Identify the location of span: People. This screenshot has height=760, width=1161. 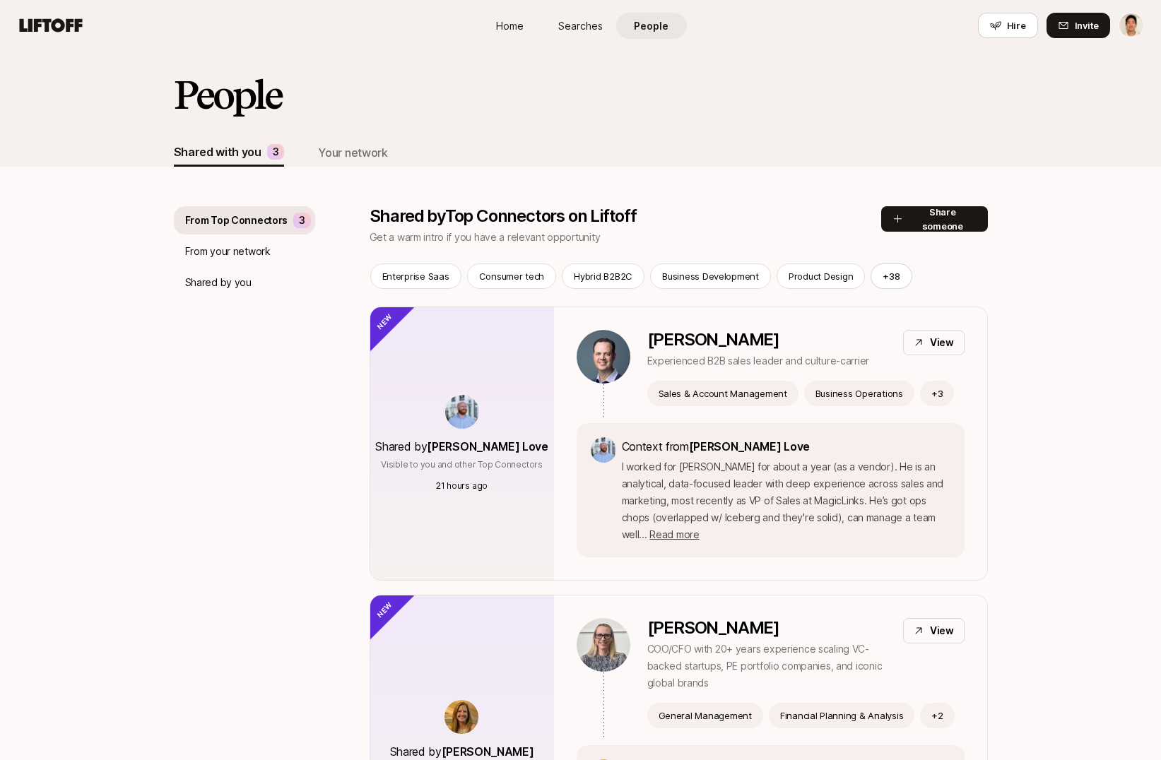
(651, 25).